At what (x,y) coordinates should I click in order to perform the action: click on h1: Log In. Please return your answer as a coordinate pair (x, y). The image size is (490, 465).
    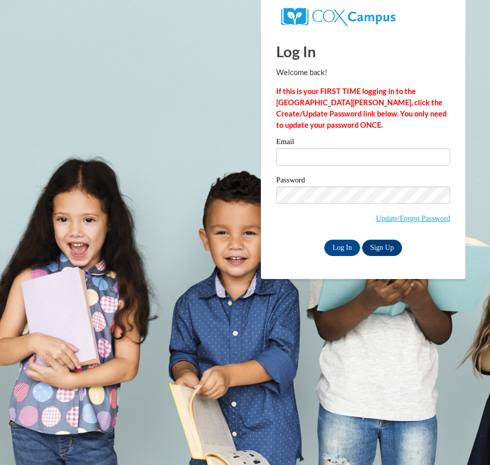
    Looking at the image, I should click on (363, 51).